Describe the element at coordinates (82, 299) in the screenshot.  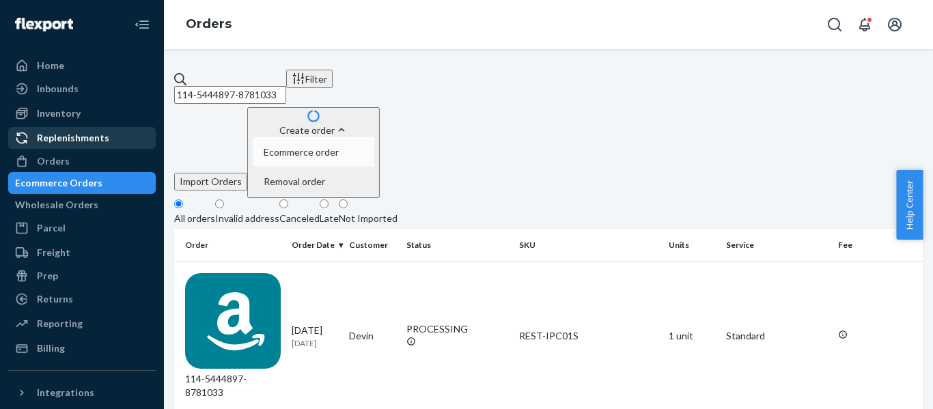
I see `a: Returns` at that location.